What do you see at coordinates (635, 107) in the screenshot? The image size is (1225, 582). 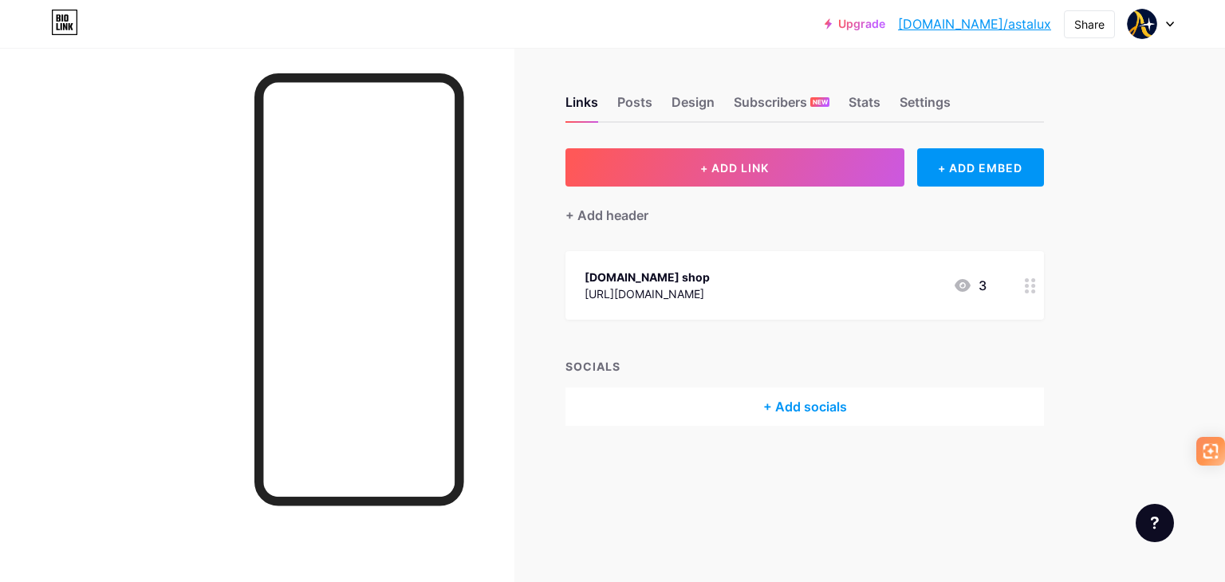 I see `div: Posts` at bounding box center [635, 107].